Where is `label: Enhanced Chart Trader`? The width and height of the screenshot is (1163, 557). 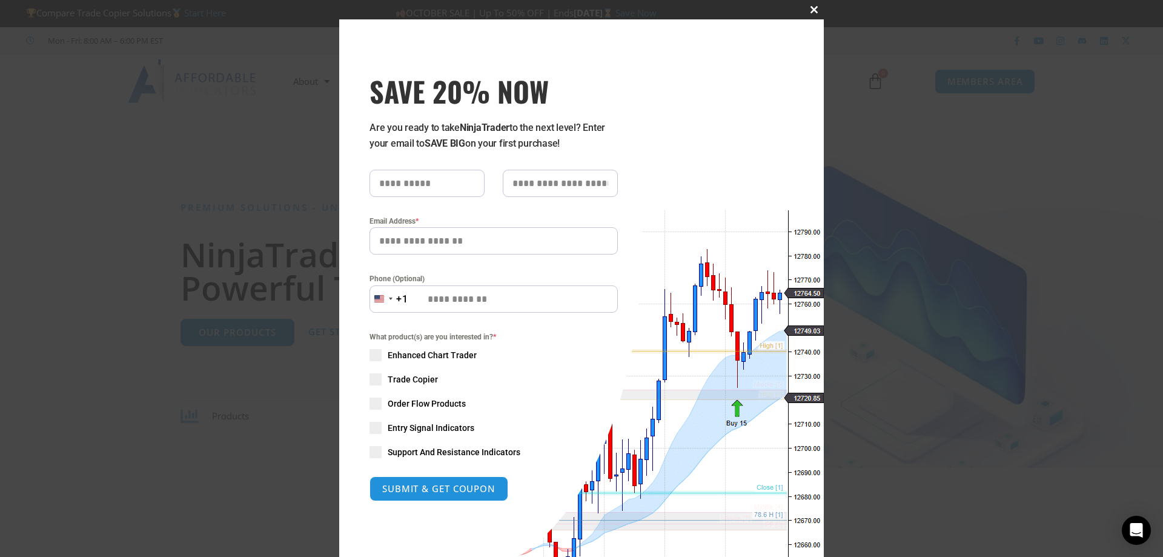 label: Enhanced Chart Trader is located at coordinates (494, 355).